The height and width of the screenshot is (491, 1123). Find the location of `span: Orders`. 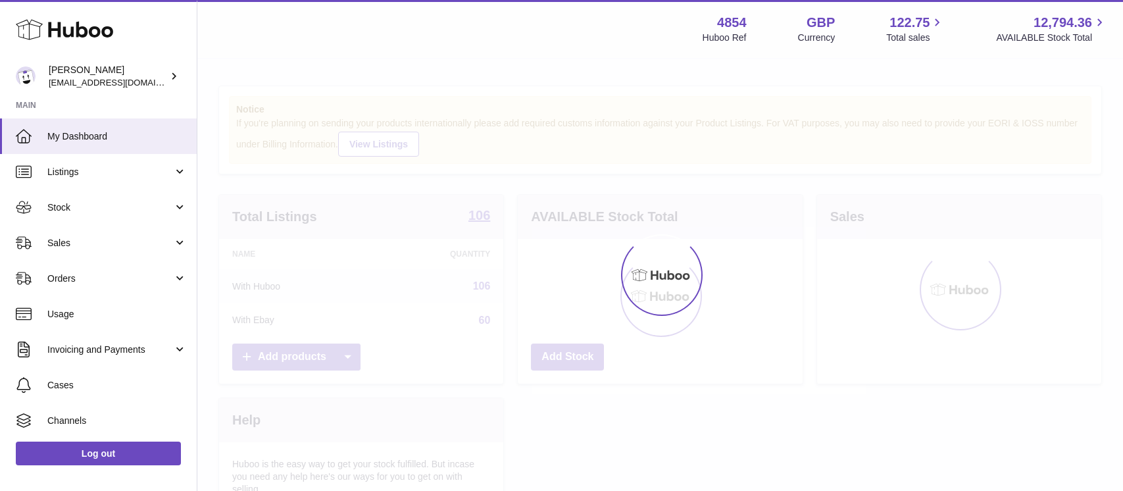

span: Orders is located at coordinates (110, 278).